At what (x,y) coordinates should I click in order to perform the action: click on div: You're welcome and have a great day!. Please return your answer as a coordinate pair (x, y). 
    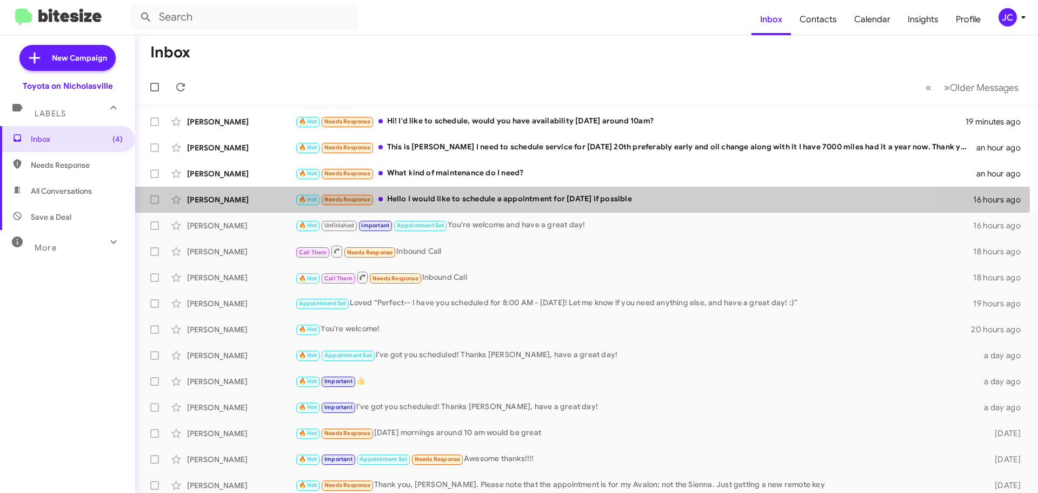
    Looking at the image, I should click on (634, 225).